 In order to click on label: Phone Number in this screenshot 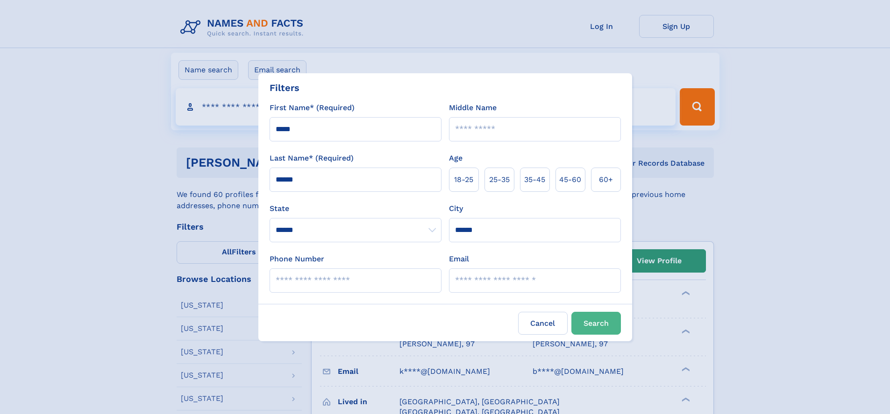, I will do `click(297, 259)`.